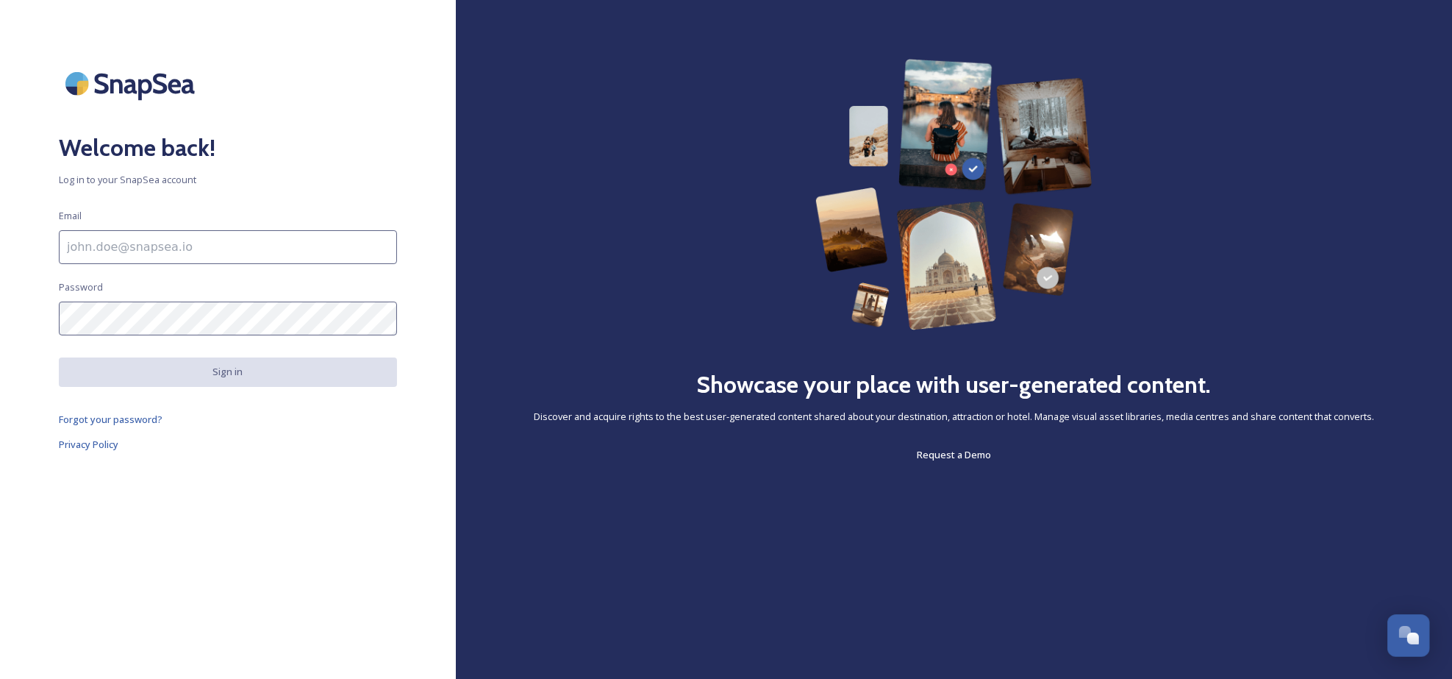  I want to click on h2: Showcase your place with user-generated content., so click(954, 385).